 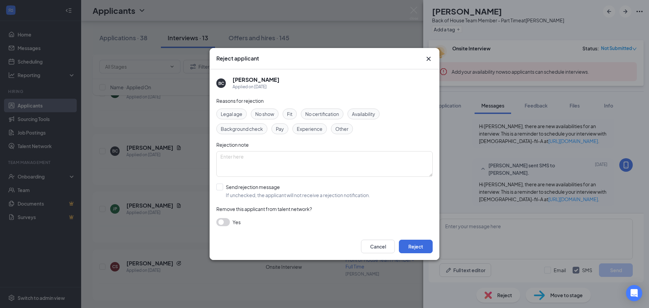 What do you see at coordinates (429, 59) in the screenshot?
I see `button: Close` at bounding box center [429, 59].